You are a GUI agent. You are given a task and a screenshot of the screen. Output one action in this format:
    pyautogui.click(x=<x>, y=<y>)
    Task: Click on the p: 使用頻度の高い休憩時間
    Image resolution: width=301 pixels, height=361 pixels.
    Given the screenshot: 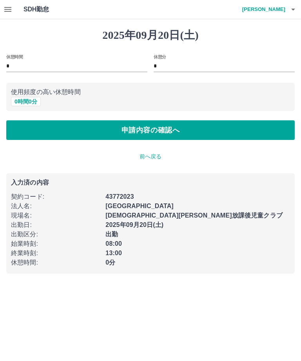 What is the action you would take?
    pyautogui.click(x=151, y=92)
    